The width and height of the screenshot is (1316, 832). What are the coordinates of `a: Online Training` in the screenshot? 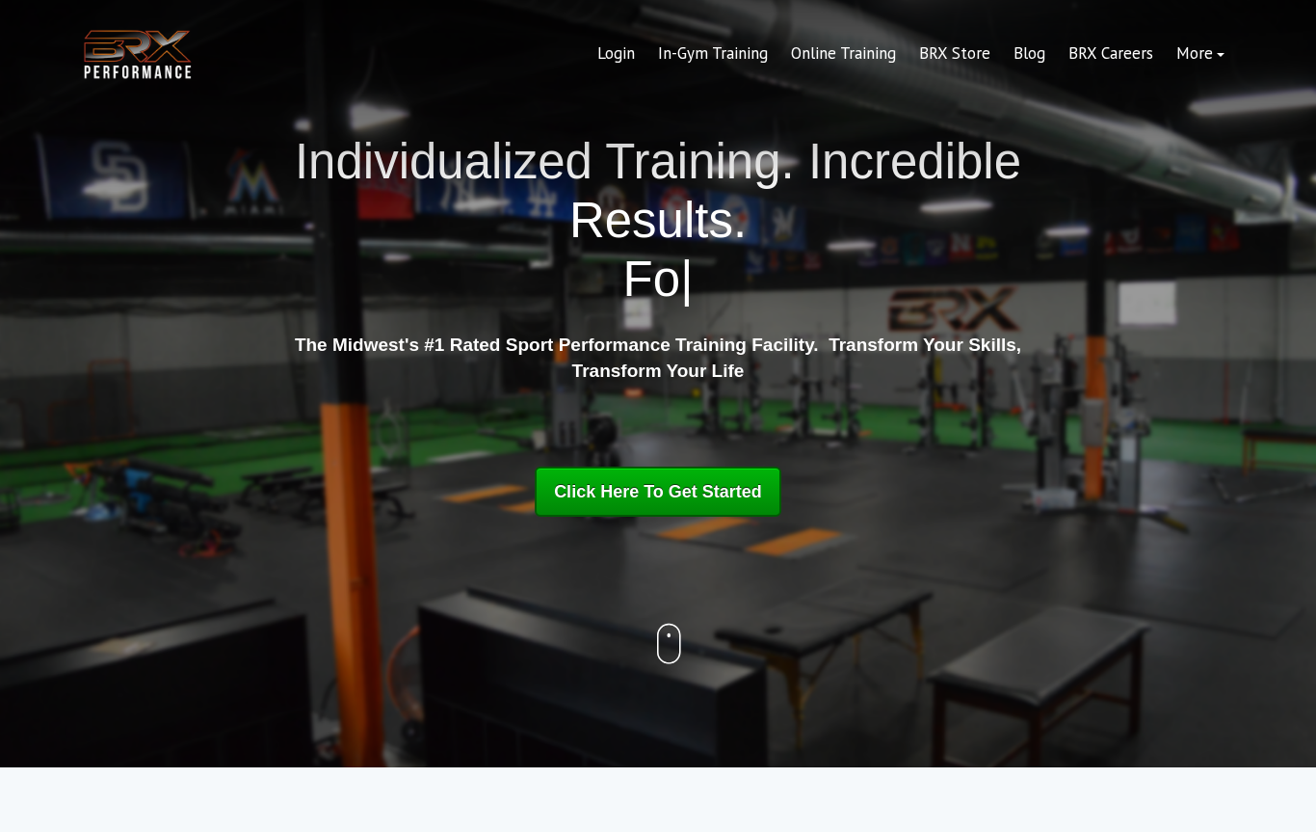 It's located at (843, 54).